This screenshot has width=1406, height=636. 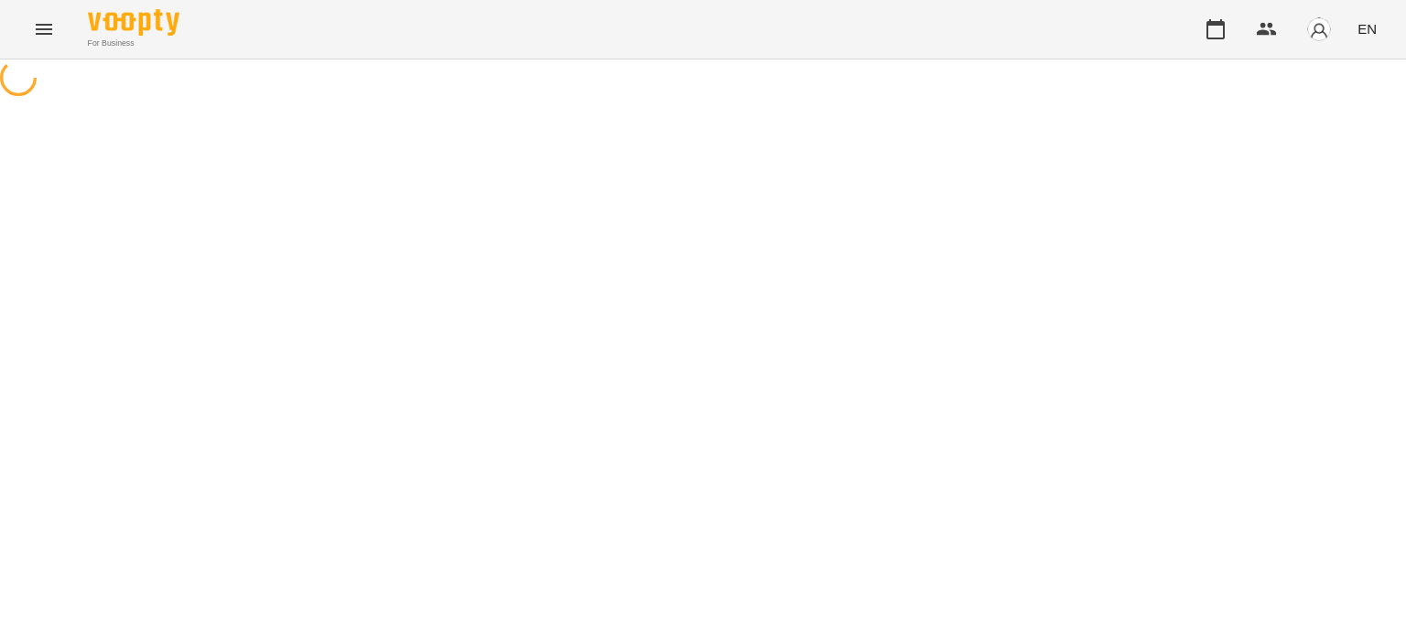 I want to click on img: avatar_s.png, so click(x=1319, y=29).